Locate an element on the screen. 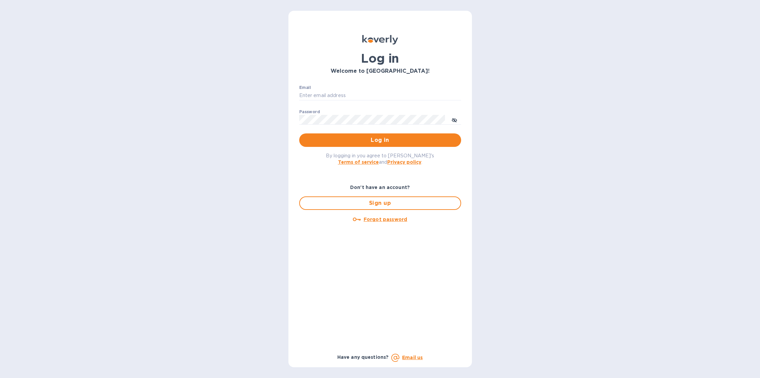 The image size is (760, 378). img: Koverly is located at coordinates (380, 40).